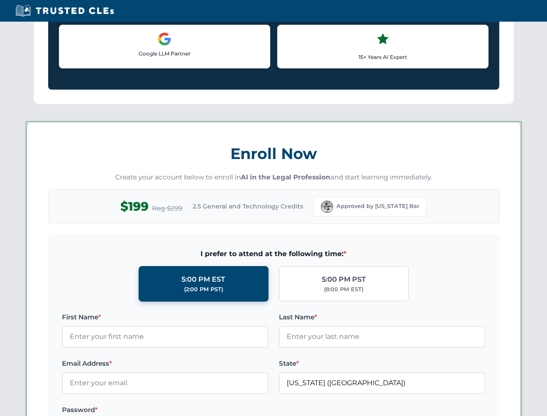  What do you see at coordinates (344, 289) in the screenshot?
I see `div: (8:00 PM EST)` at bounding box center [344, 289].